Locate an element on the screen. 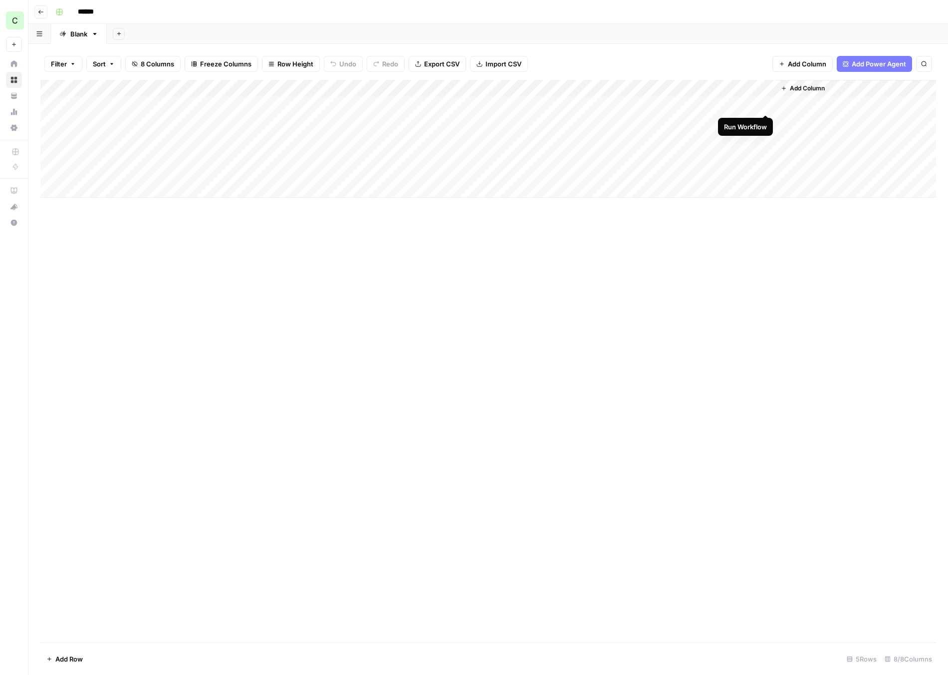 The height and width of the screenshot is (675, 948). div: Blank is located at coordinates (79, 34).